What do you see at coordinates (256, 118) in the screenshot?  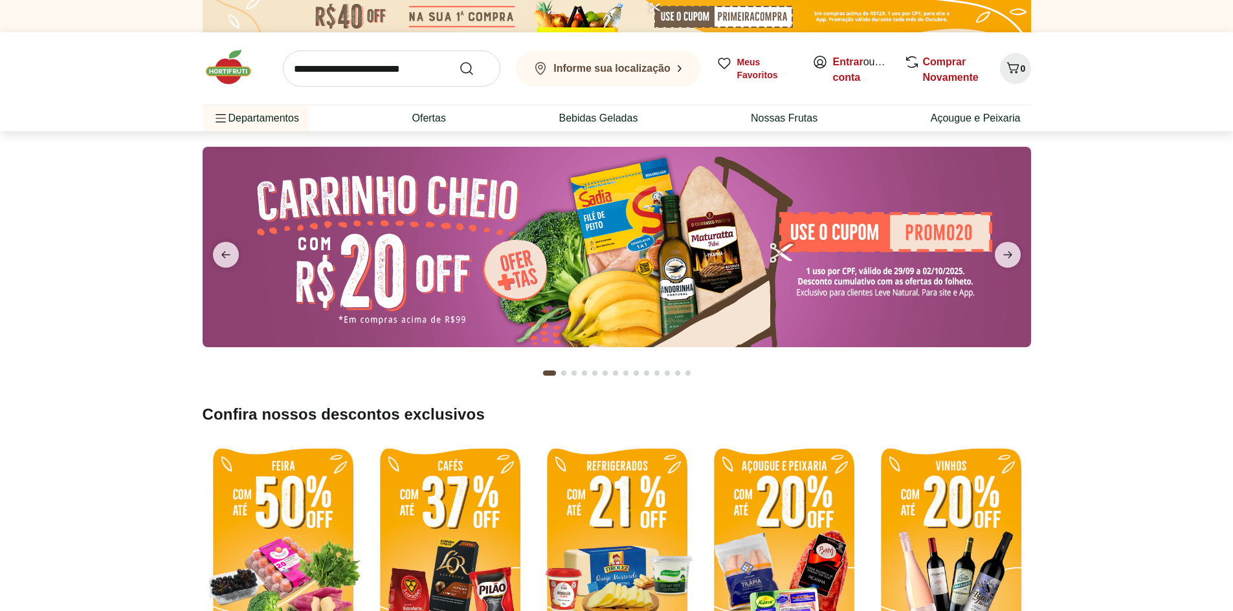 I see `span: Departamentos` at bounding box center [256, 118].